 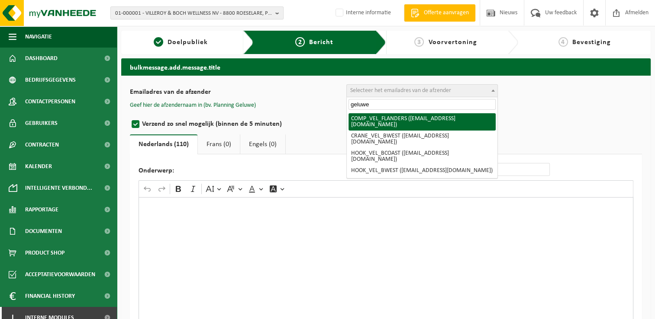 What do you see at coordinates (45, 253) in the screenshot?
I see `span: Product Shop` at bounding box center [45, 253].